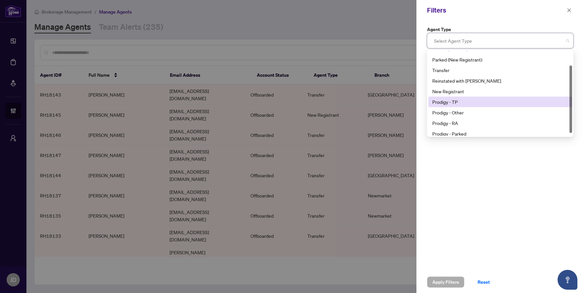 The width and height of the screenshot is (584, 293). What do you see at coordinates (500, 102) in the screenshot?
I see `div: Prodigy - TP` at bounding box center [500, 102].